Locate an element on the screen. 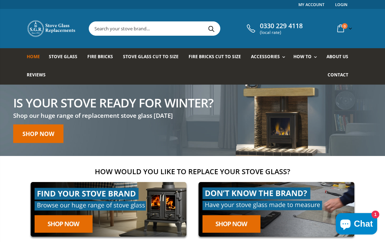 The height and width of the screenshot is (242, 385). img: Stove Glass Replacement is located at coordinates (52, 29).